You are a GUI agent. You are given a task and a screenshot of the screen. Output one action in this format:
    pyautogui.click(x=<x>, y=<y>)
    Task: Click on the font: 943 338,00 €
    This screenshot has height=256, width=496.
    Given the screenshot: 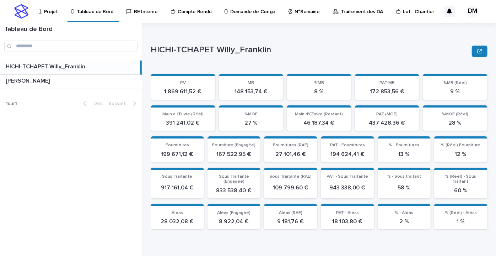 What is the action you would take?
    pyautogui.click(x=347, y=187)
    